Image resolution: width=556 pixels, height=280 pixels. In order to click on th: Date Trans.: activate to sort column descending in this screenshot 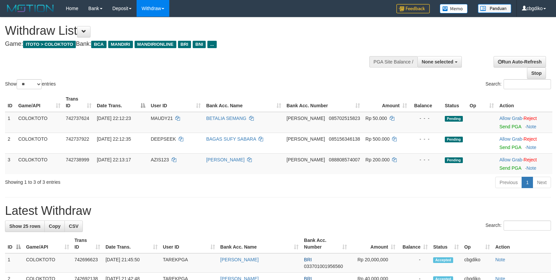, I will do `click(121, 102)`.